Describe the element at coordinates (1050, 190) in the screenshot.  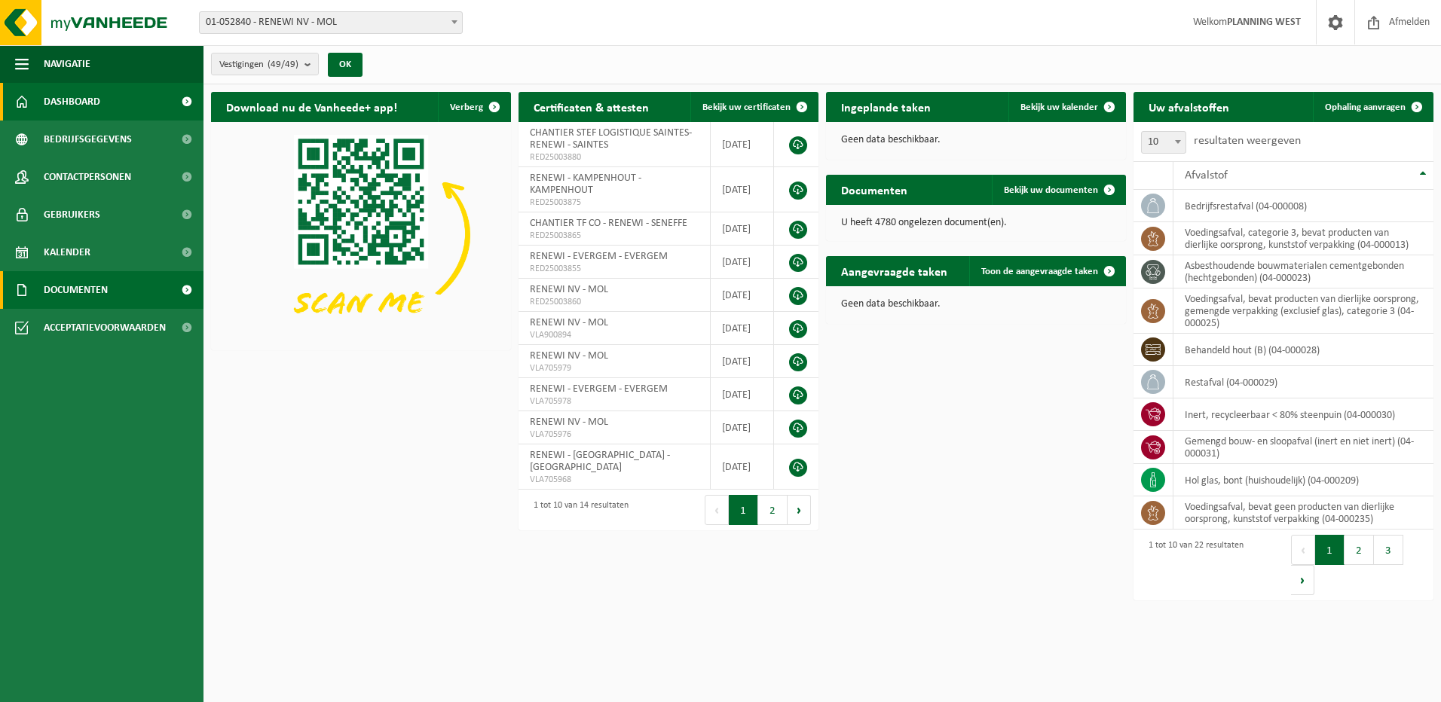
I see `span: Bekijk uw documenten` at that location.